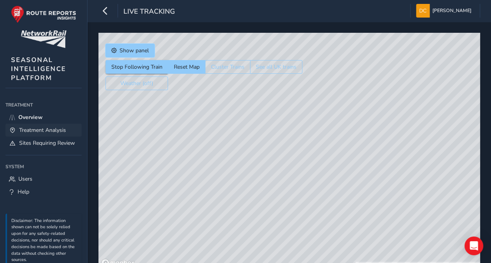  I want to click on div: Treatment, so click(43, 105).